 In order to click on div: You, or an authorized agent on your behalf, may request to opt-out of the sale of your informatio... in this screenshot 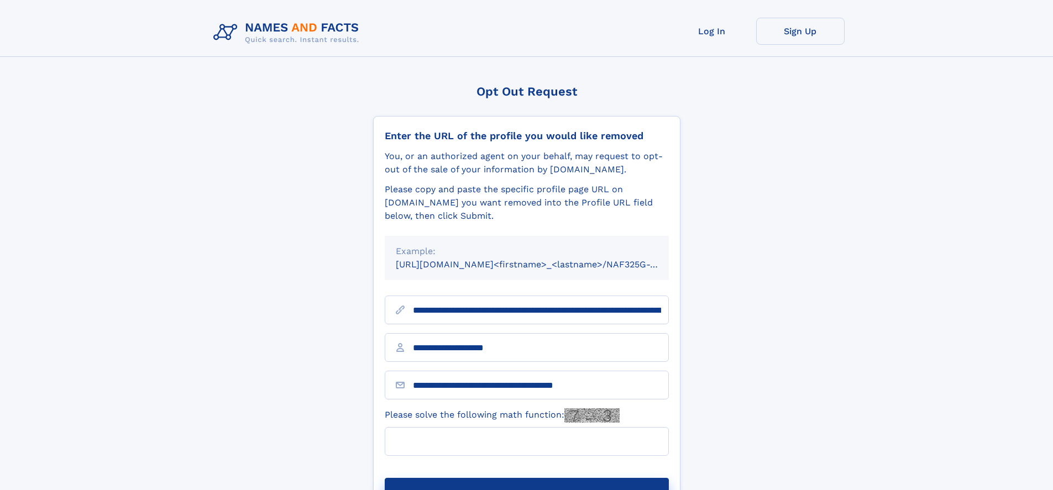, I will do `click(527, 163)`.